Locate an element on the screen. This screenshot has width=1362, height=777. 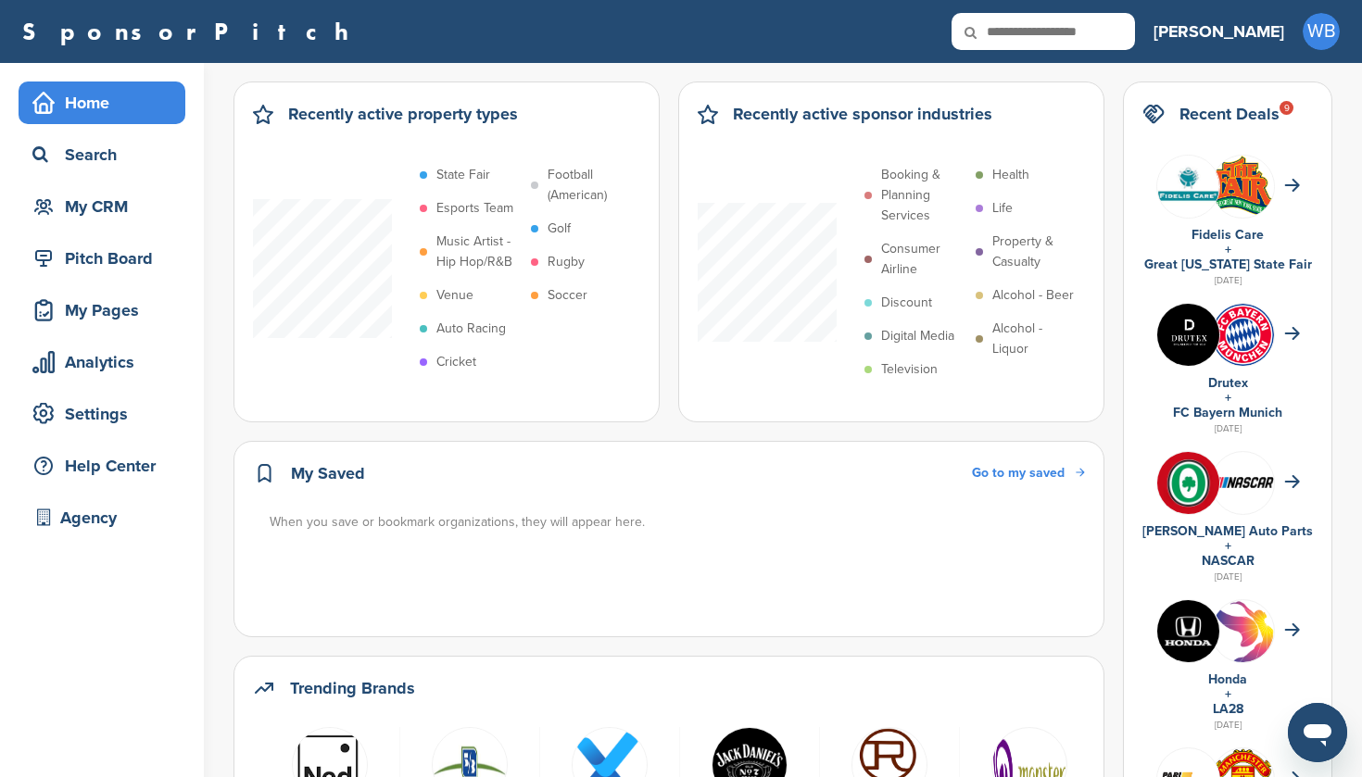
p: Consumer Airline is located at coordinates (924, 259).